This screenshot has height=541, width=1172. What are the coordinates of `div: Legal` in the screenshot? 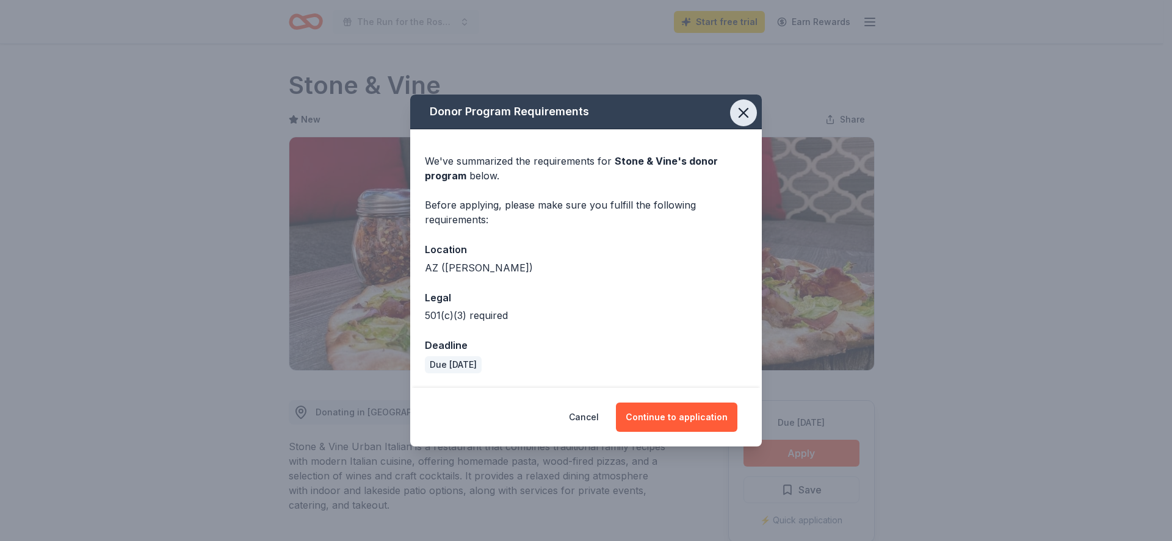 It's located at (586, 298).